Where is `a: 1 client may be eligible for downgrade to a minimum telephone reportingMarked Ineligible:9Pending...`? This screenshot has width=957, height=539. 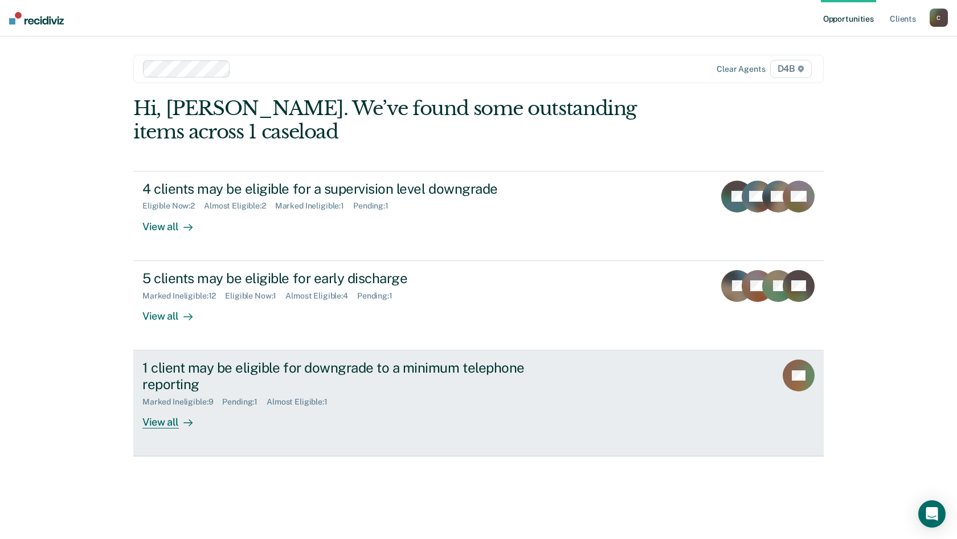
a: 1 client may be eligible for downgrade to a minimum telephone reportingMarked Ineligible:9Pending... is located at coordinates (479, 403).